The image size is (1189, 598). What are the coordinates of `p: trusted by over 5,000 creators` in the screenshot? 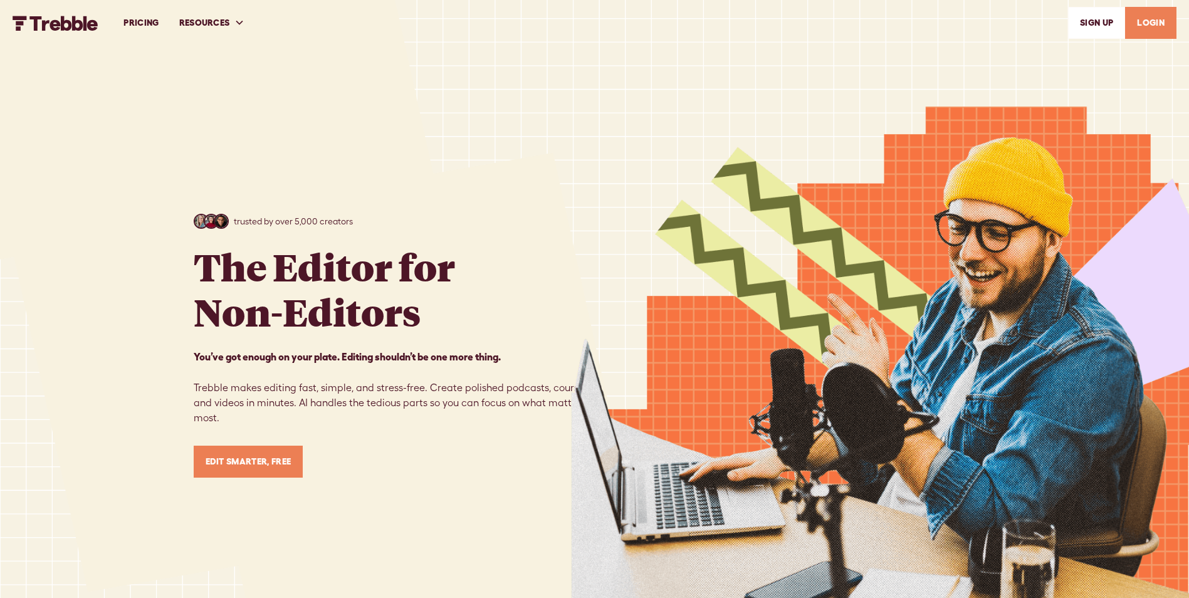 It's located at (293, 221).